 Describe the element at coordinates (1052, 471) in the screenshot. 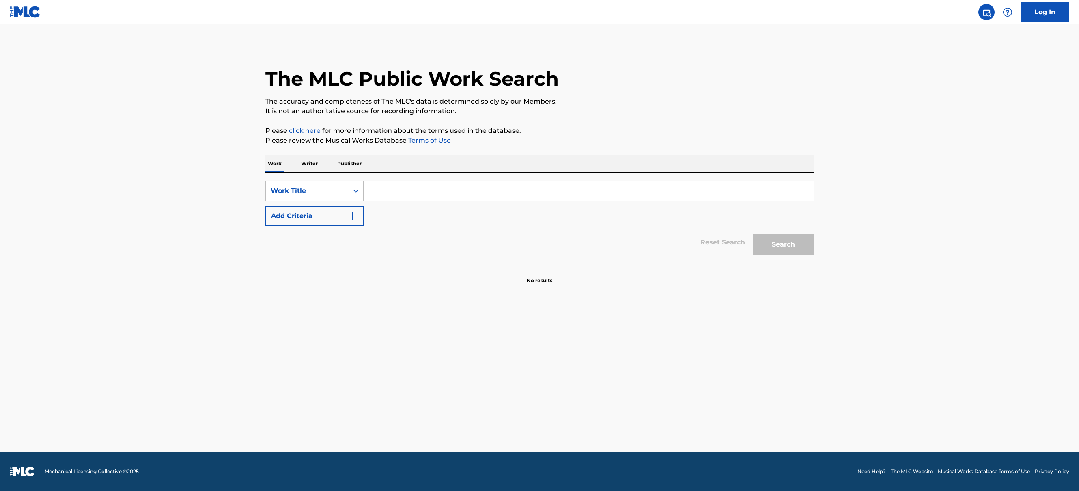

I see `a: Privacy Policy` at that location.